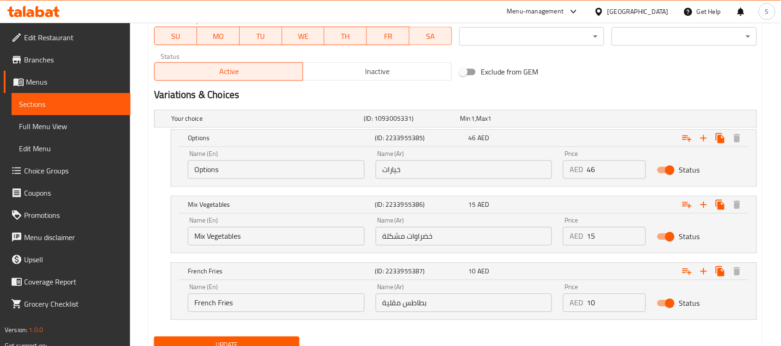 This screenshot has width=781, height=346. Describe the element at coordinates (36, 330) in the screenshot. I see `span: 1.0.0` at that location.